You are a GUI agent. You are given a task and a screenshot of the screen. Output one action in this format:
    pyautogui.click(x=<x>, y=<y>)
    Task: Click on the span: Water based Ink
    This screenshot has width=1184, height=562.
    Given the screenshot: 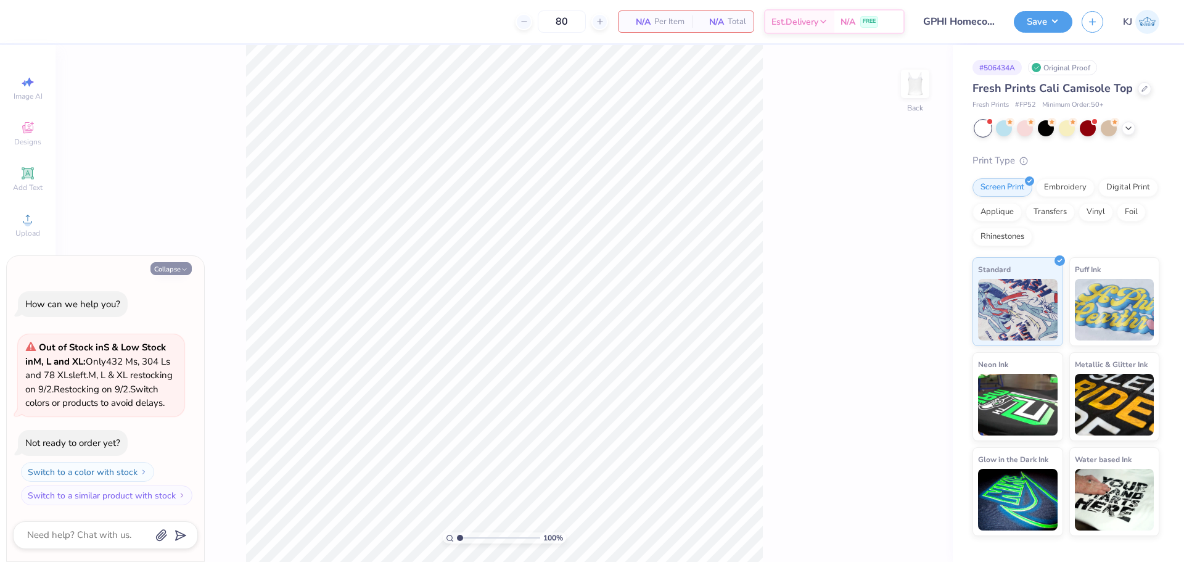 What is the action you would take?
    pyautogui.click(x=1103, y=459)
    